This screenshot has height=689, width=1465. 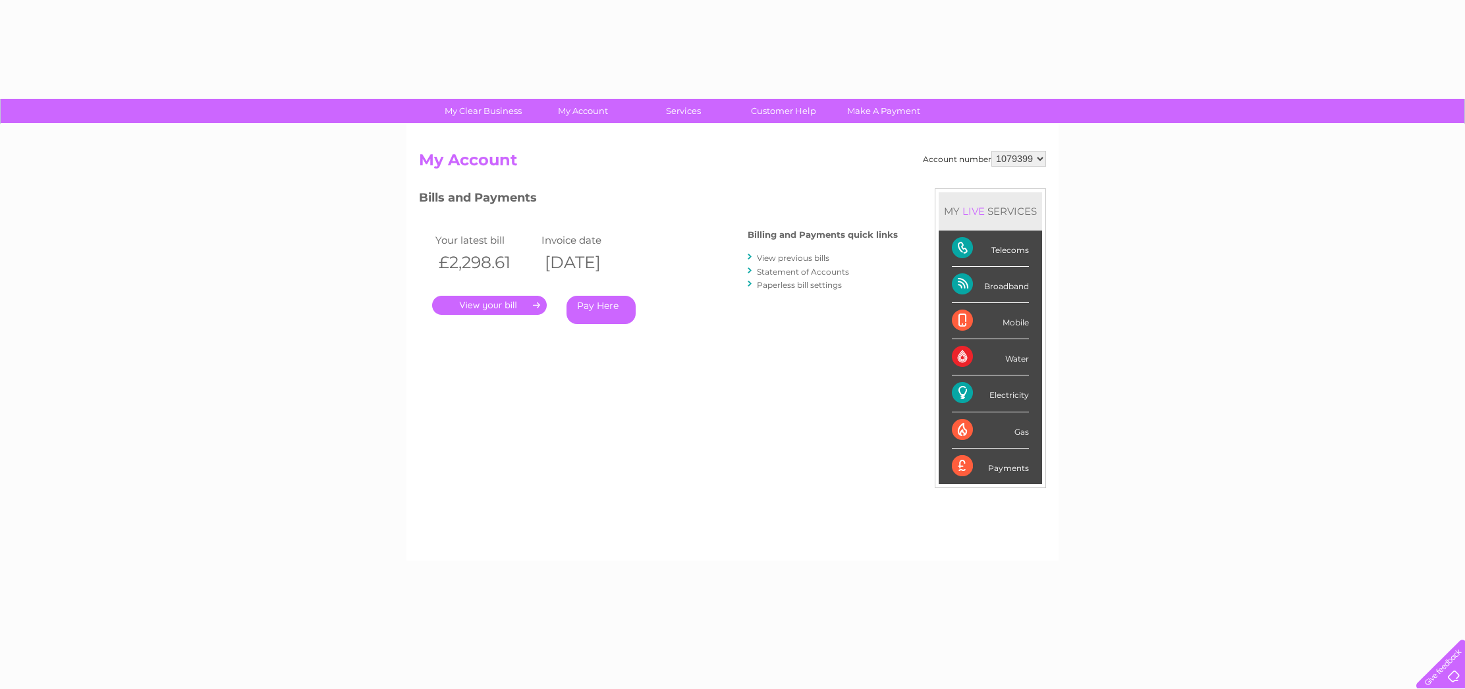 What do you see at coordinates (990, 285) in the screenshot?
I see `div: Broadband` at bounding box center [990, 285].